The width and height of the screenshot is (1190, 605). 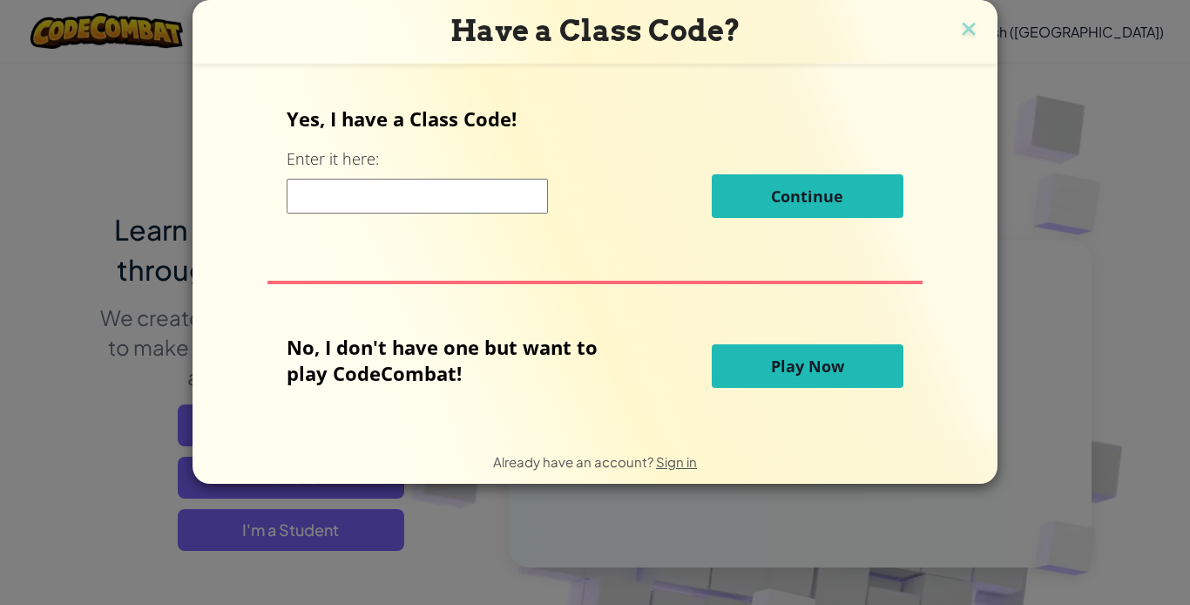 I want to click on a: Sign in, so click(x=676, y=461).